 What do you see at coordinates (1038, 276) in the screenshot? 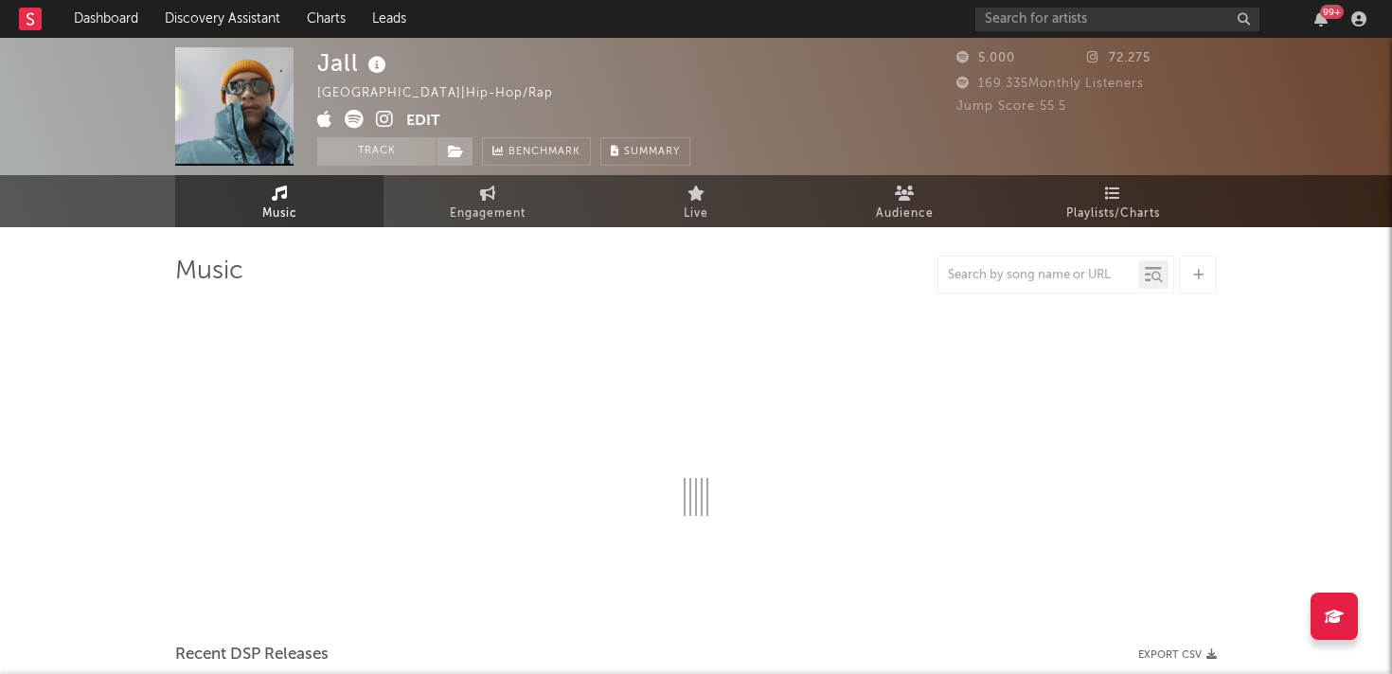
I see `input: Search by song name or URL` at bounding box center [1038, 276].